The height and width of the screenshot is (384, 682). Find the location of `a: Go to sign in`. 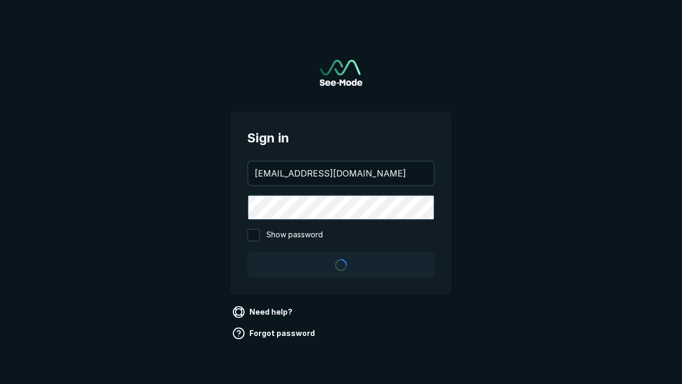

a: Go to sign in is located at coordinates (341, 73).